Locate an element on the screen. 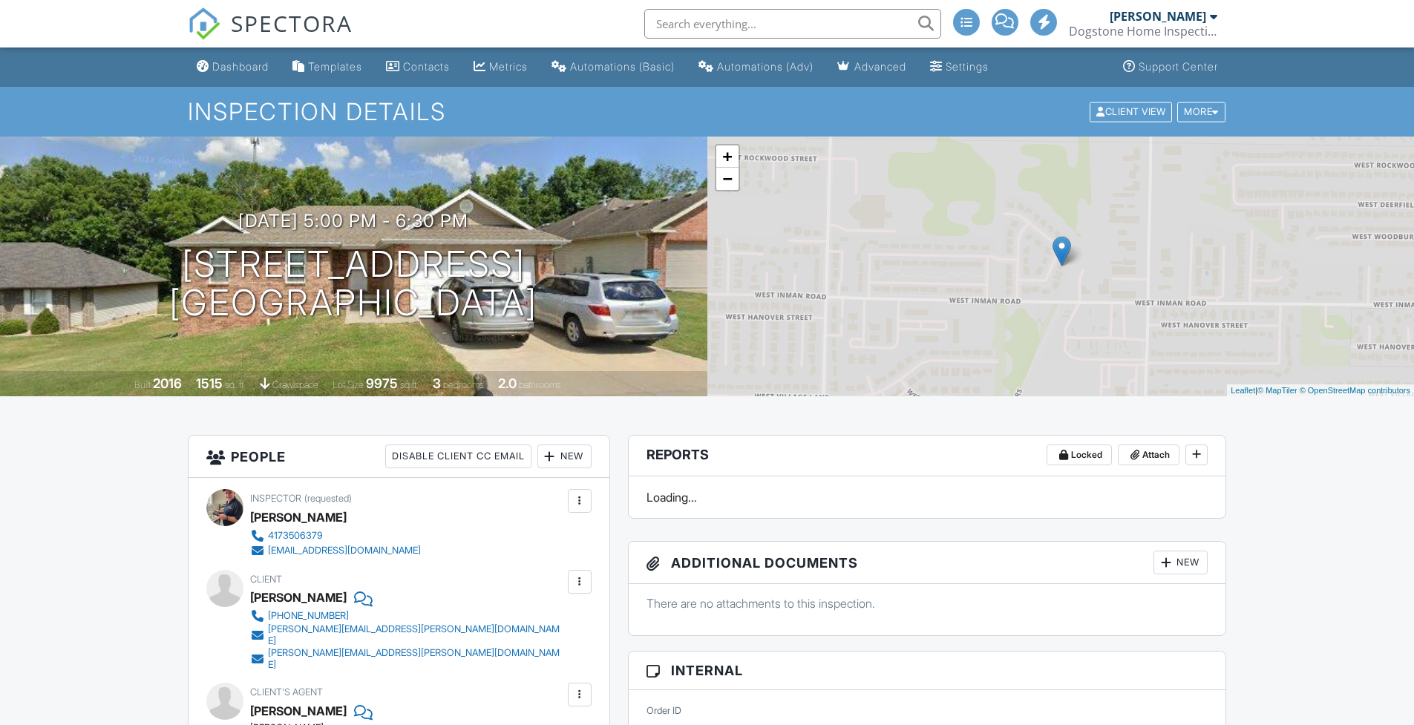 The height and width of the screenshot is (725, 1414). div: 1515 is located at coordinates (209, 383).